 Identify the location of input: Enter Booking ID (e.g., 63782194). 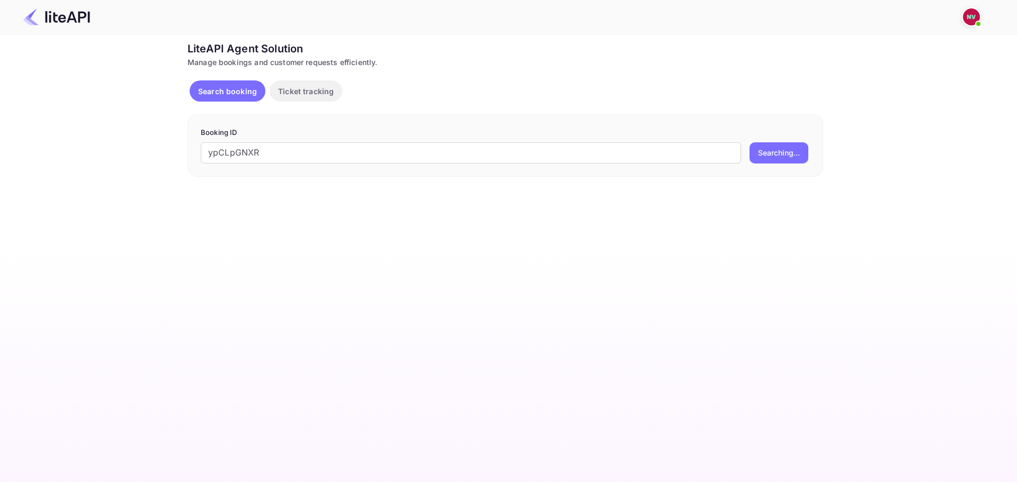
(471, 153).